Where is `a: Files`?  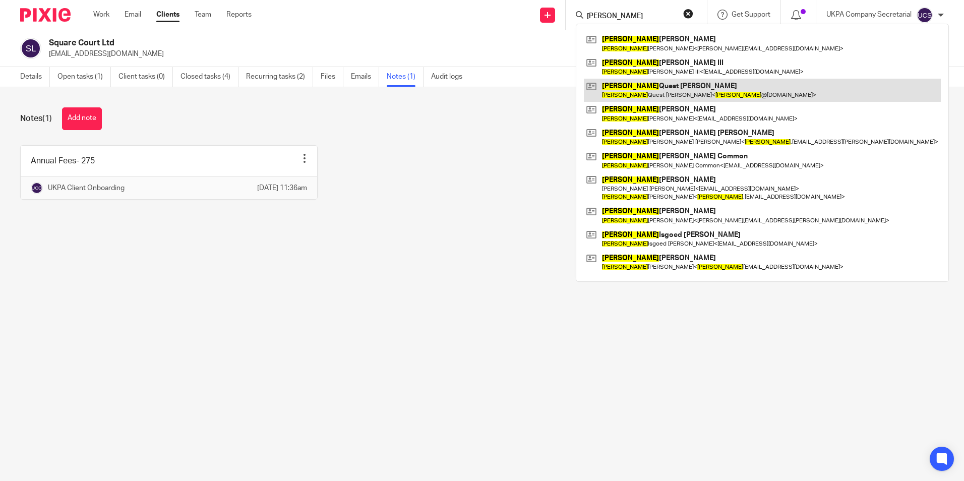 a: Files is located at coordinates (332, 77).